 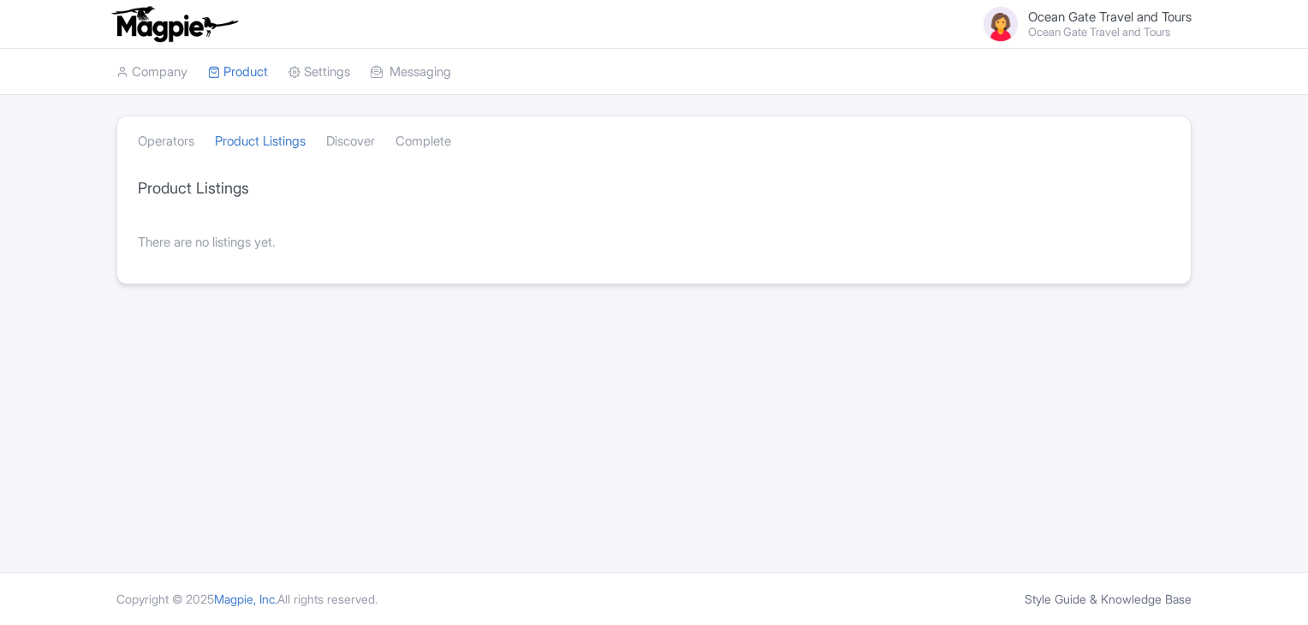 I want to click on div: There are no listings yet., so click(x=654, y=242).